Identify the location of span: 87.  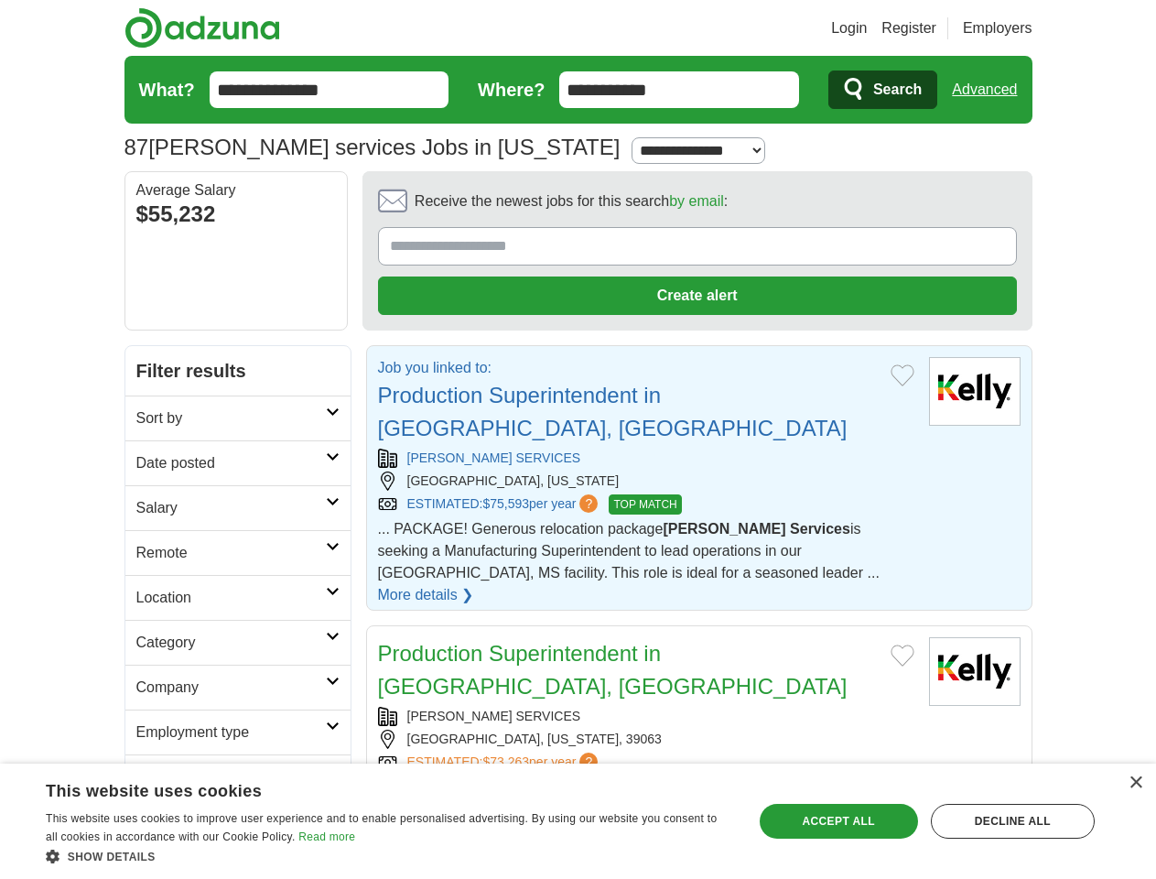
(136, 147).